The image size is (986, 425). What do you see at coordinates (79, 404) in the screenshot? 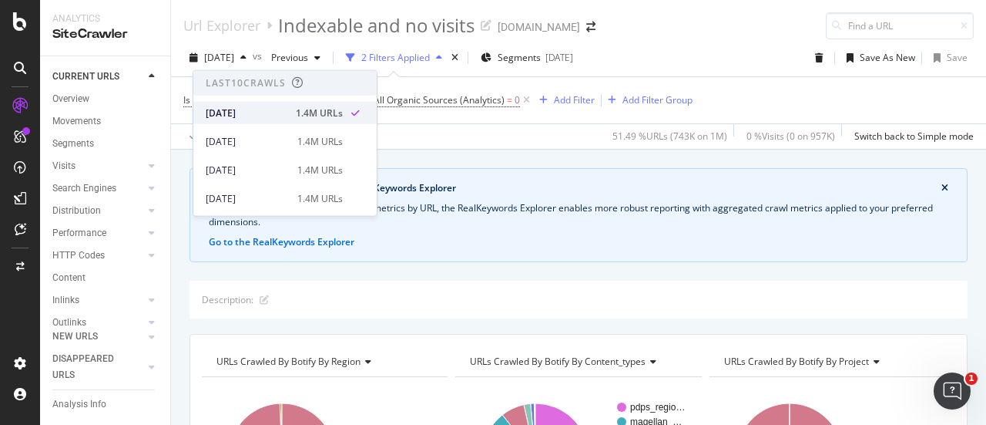
I see `div: Analysis Info` at bounding box center [79, 404].